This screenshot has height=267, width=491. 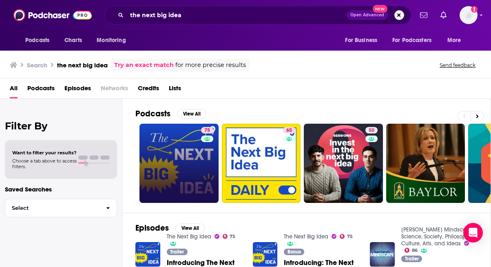 I want to click on p: Saved Searches, so click(x=61, y=189).